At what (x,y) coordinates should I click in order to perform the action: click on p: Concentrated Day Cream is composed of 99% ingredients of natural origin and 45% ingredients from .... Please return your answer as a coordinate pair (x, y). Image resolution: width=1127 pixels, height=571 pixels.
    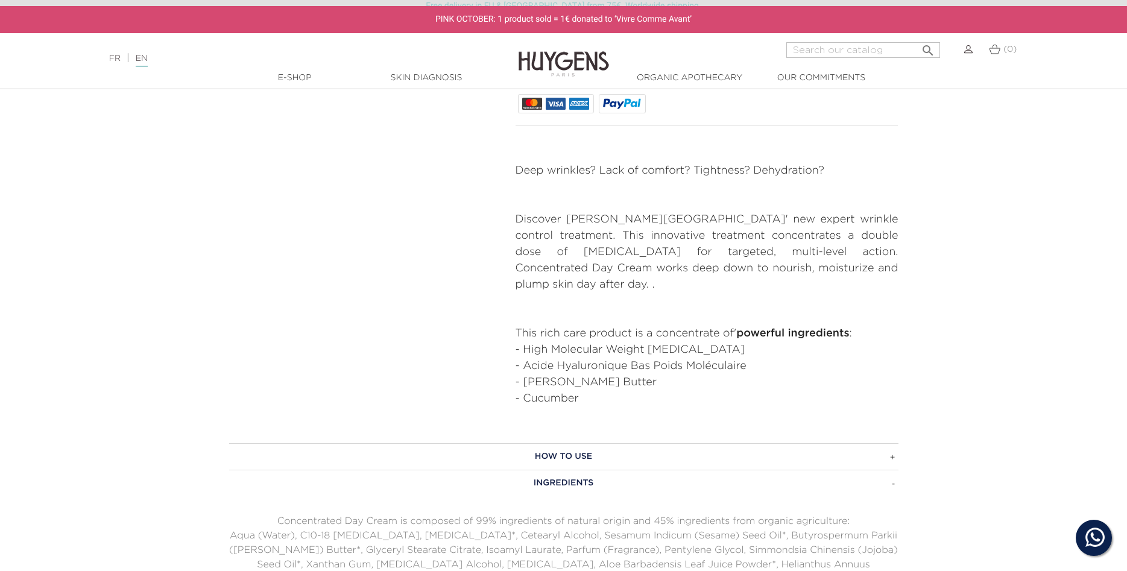
    Looking at the image, I should click on (564, 521).